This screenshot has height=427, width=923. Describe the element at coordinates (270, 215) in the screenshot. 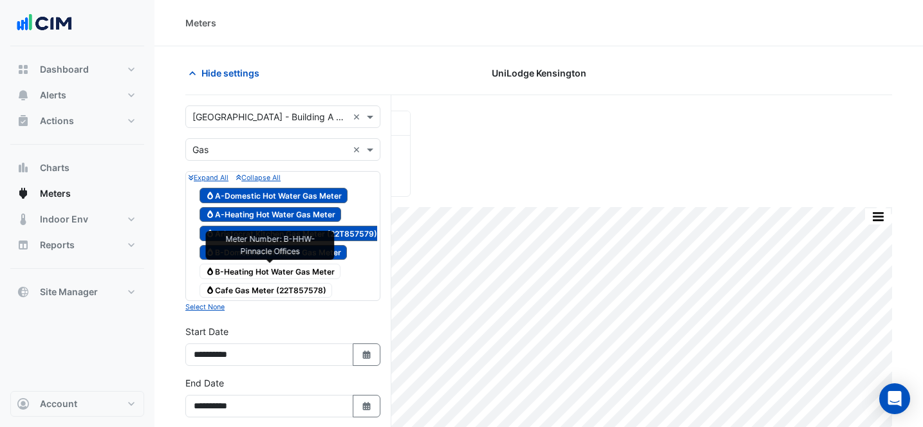

I see `span: A-Heating Hot Water Gas Meter` at that location.